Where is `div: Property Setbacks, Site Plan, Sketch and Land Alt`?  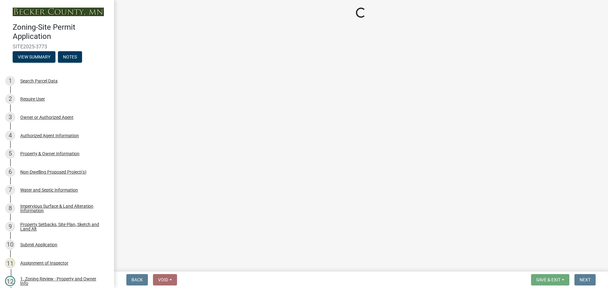
div: Property Setbacks, Site Plan, Sketch and Land Alt is located at coordinates (62, 227).